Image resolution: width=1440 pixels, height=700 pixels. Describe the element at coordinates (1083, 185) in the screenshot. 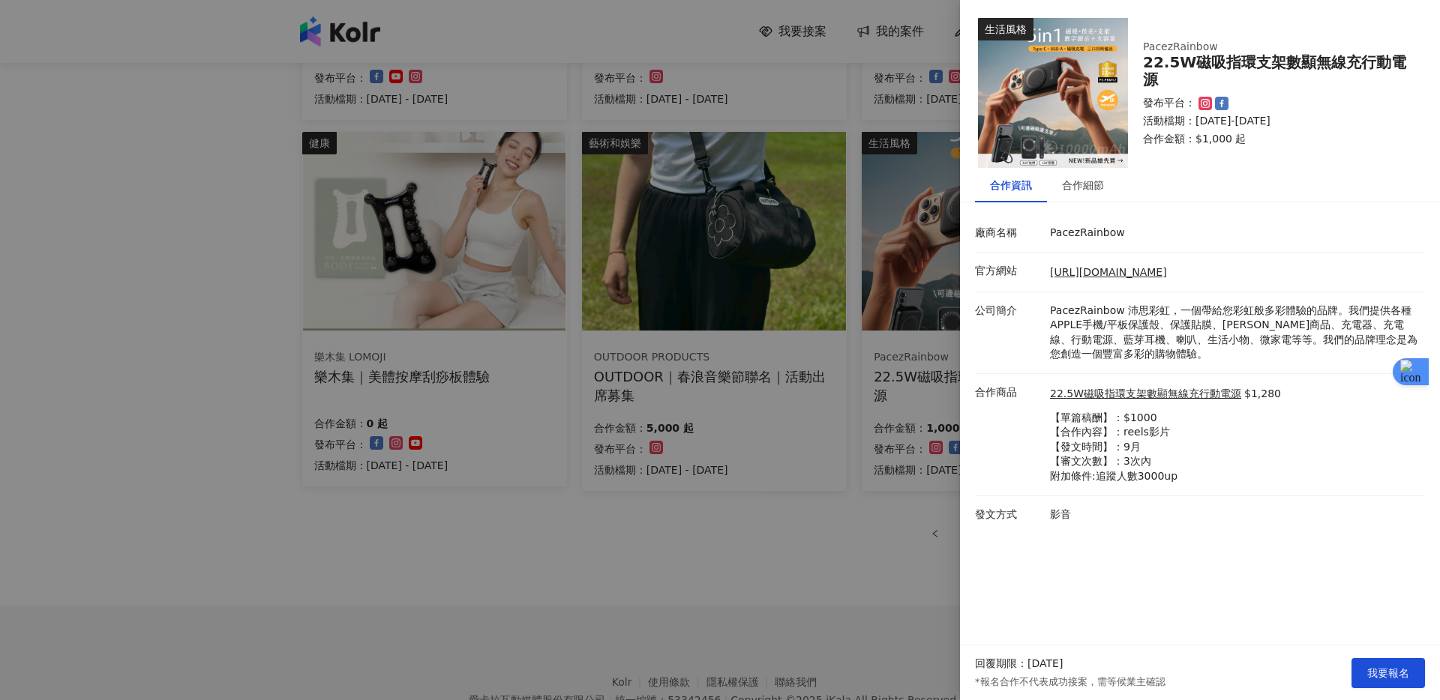

I see `div: 合作細節` at that location.